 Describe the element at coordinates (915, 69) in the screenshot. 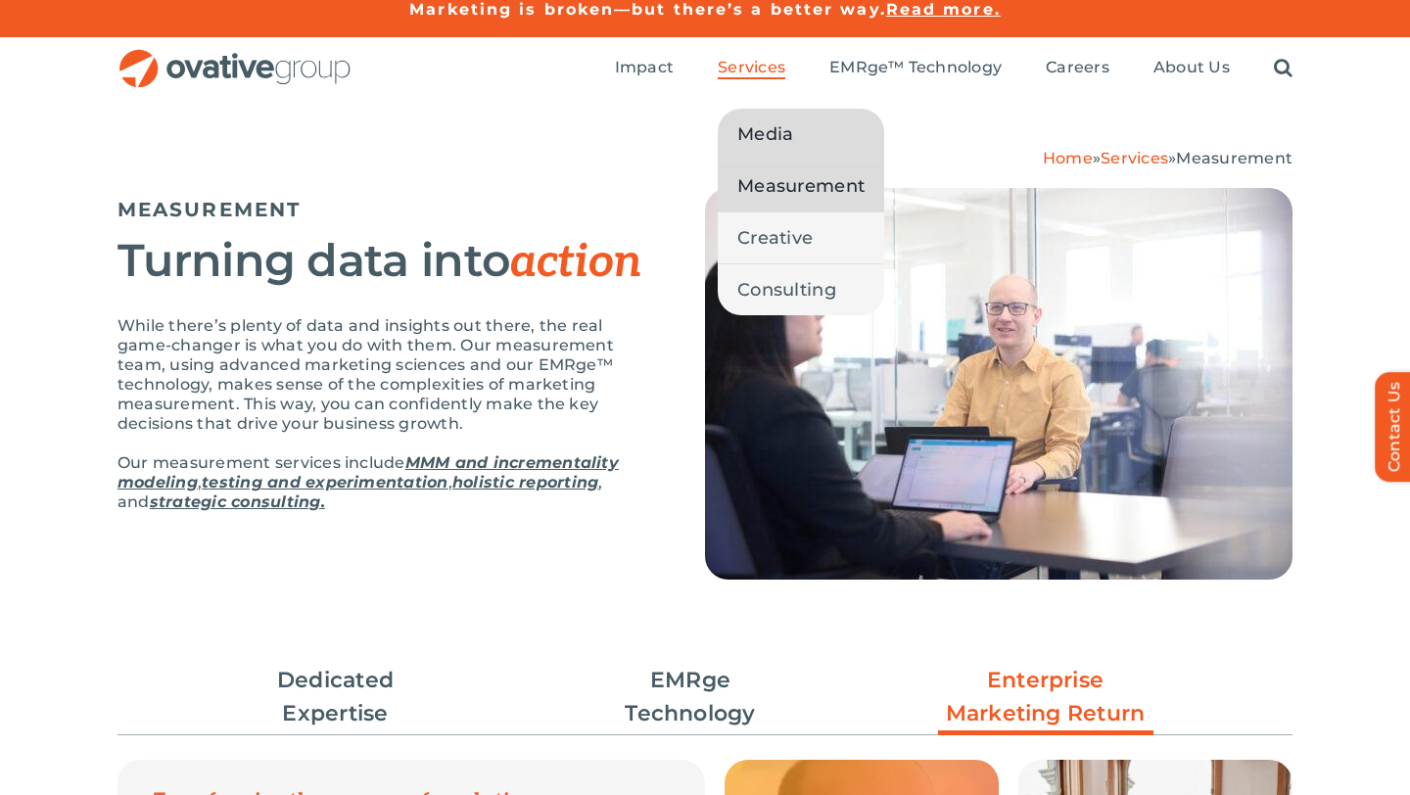

I see `a: EMRge™ Technology` at that location.